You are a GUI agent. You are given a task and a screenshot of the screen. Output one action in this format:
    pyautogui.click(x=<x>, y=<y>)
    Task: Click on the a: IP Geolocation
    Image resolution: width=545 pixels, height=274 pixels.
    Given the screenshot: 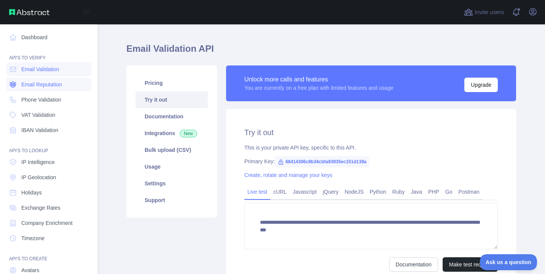 What is the action you would take?
    pyautogui.click(x=49, y=177)
    